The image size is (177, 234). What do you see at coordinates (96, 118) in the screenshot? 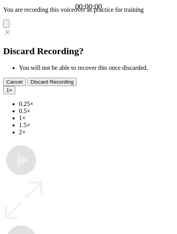
I see `li: 1×` at bounding box center [96, 118].